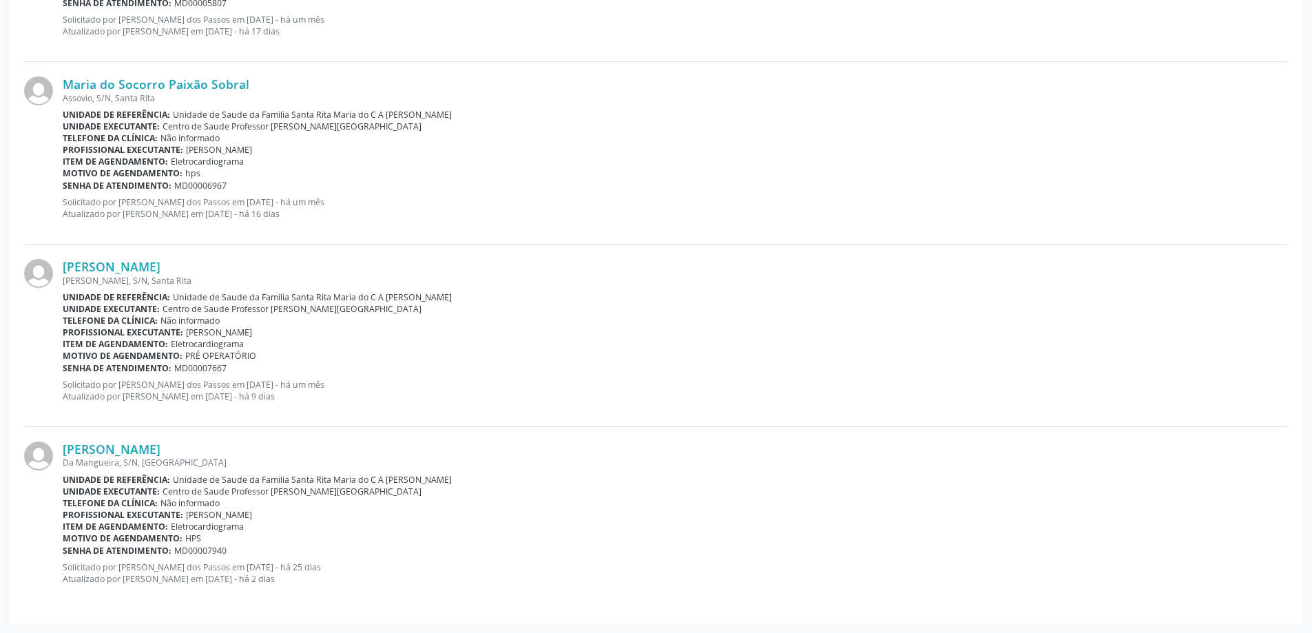 The image size is (1312, 633). I want to click on span: MD00007940, so click(200, 550).